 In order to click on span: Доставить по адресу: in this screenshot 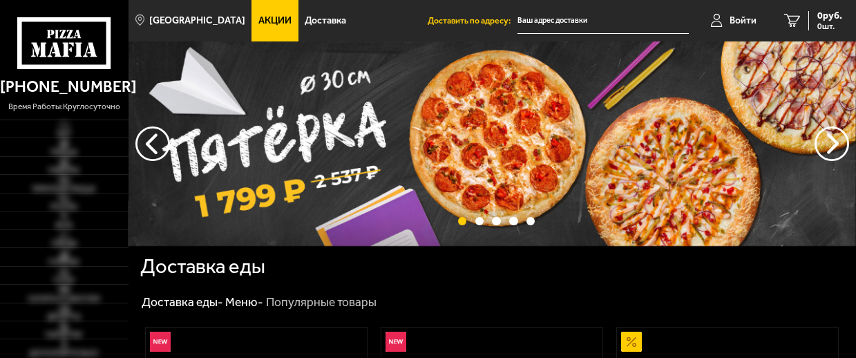, I will do `click(473, 21)`.